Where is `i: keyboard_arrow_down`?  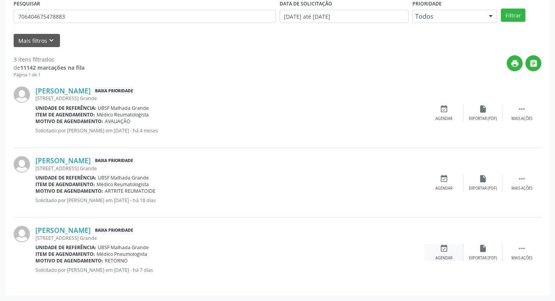
i: keyboard_arrow_down is located at coordinates (51, 41).